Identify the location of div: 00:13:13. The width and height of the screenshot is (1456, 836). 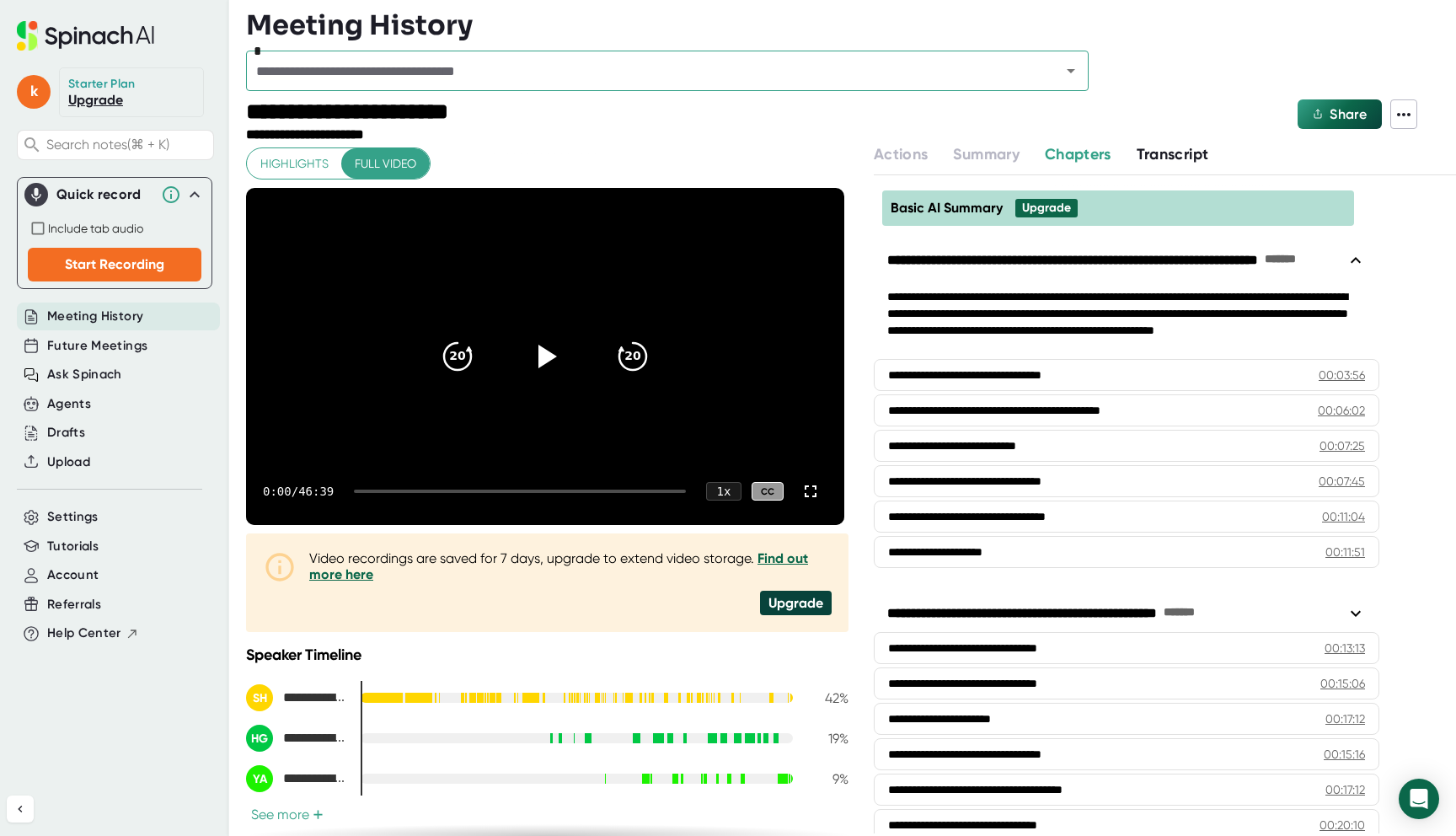
(1345, 649).